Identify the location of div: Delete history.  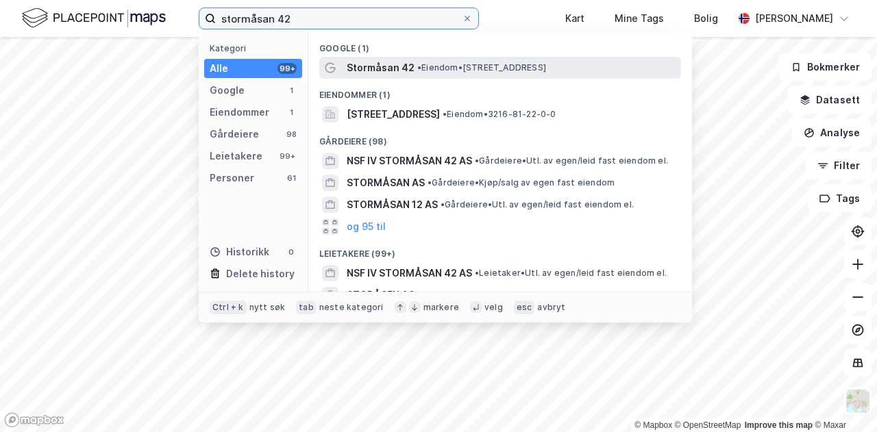
(260, 274).